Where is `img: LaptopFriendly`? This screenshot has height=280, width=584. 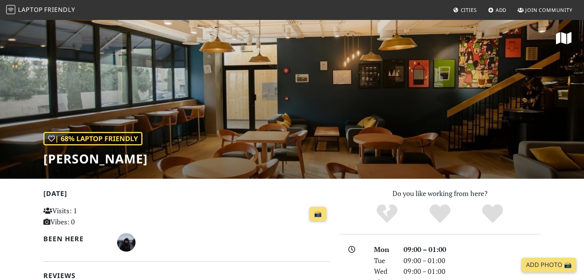
img: LaptopFriendly is located at coordinates (11, 10).